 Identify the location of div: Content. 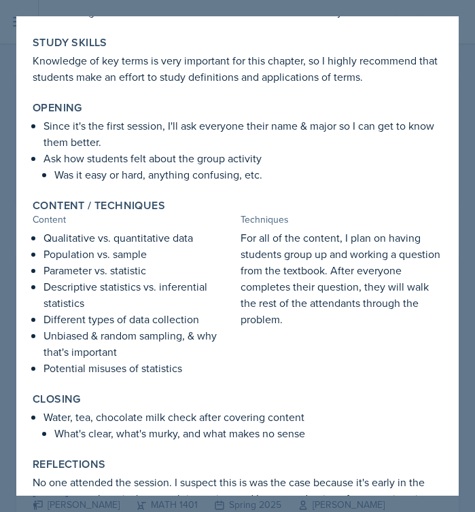
(134, 219).